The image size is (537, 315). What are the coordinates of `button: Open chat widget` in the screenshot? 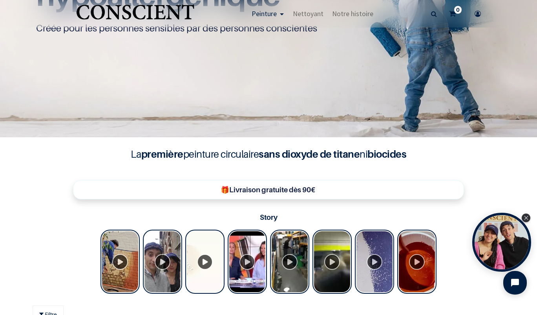 It's located at (18, 18).